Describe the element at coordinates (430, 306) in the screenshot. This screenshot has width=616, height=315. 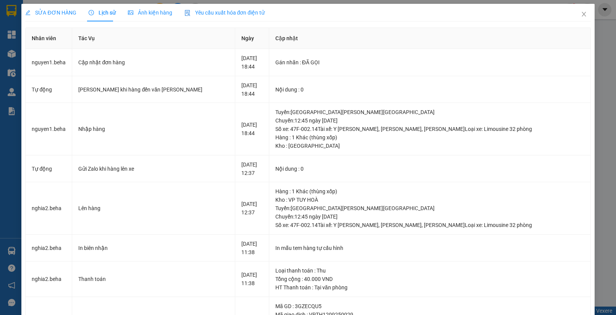
I see `div: Mã GD : 3GZECQU5` at that location.